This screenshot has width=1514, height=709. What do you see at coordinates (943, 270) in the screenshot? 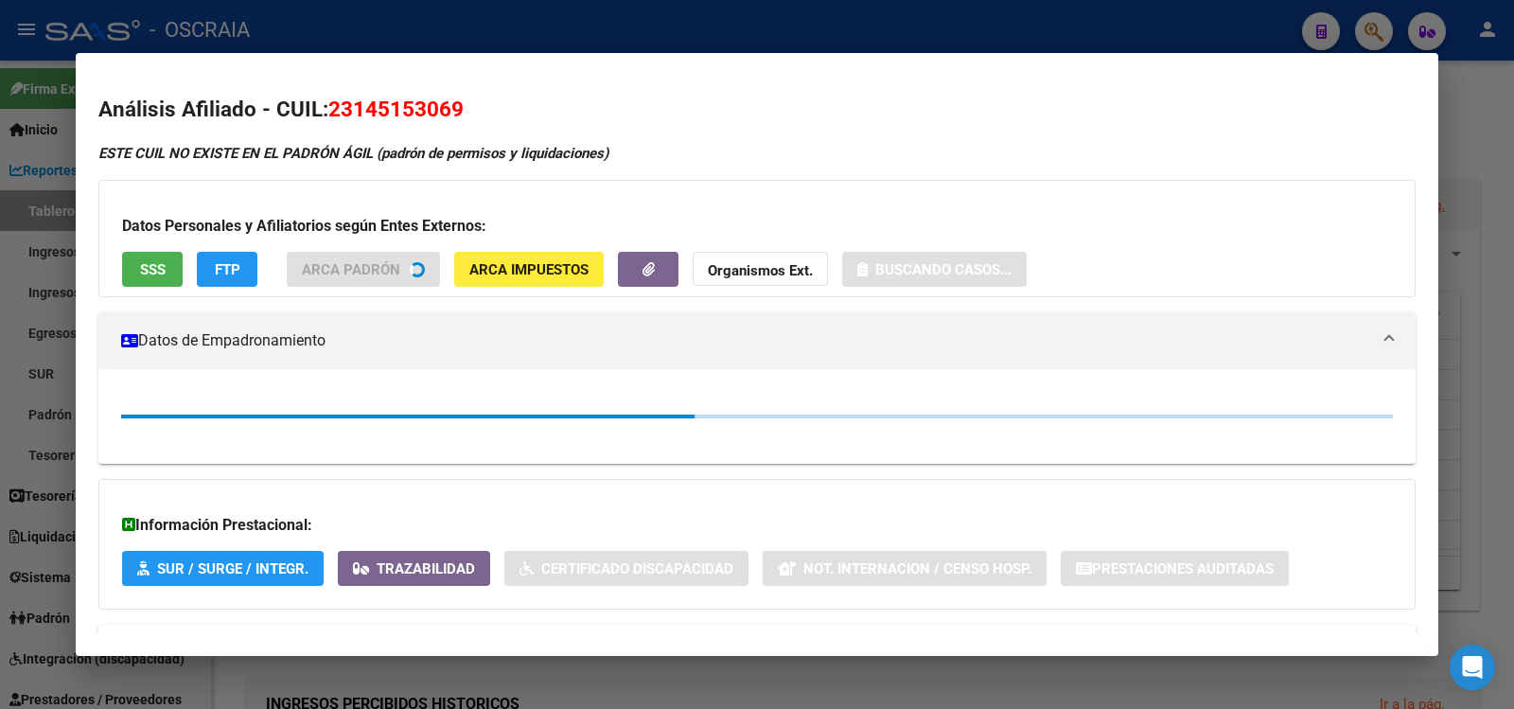
I see `span: Buscando casos...` at bounding box center [943, 270].